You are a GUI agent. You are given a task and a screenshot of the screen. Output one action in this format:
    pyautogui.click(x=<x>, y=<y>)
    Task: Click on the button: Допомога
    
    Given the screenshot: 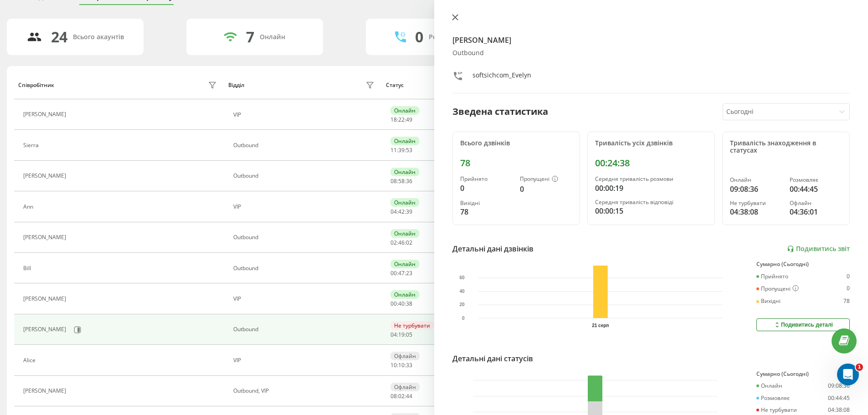 What is the action you would take?
    pyautogui.click(x=152, y=302)
    